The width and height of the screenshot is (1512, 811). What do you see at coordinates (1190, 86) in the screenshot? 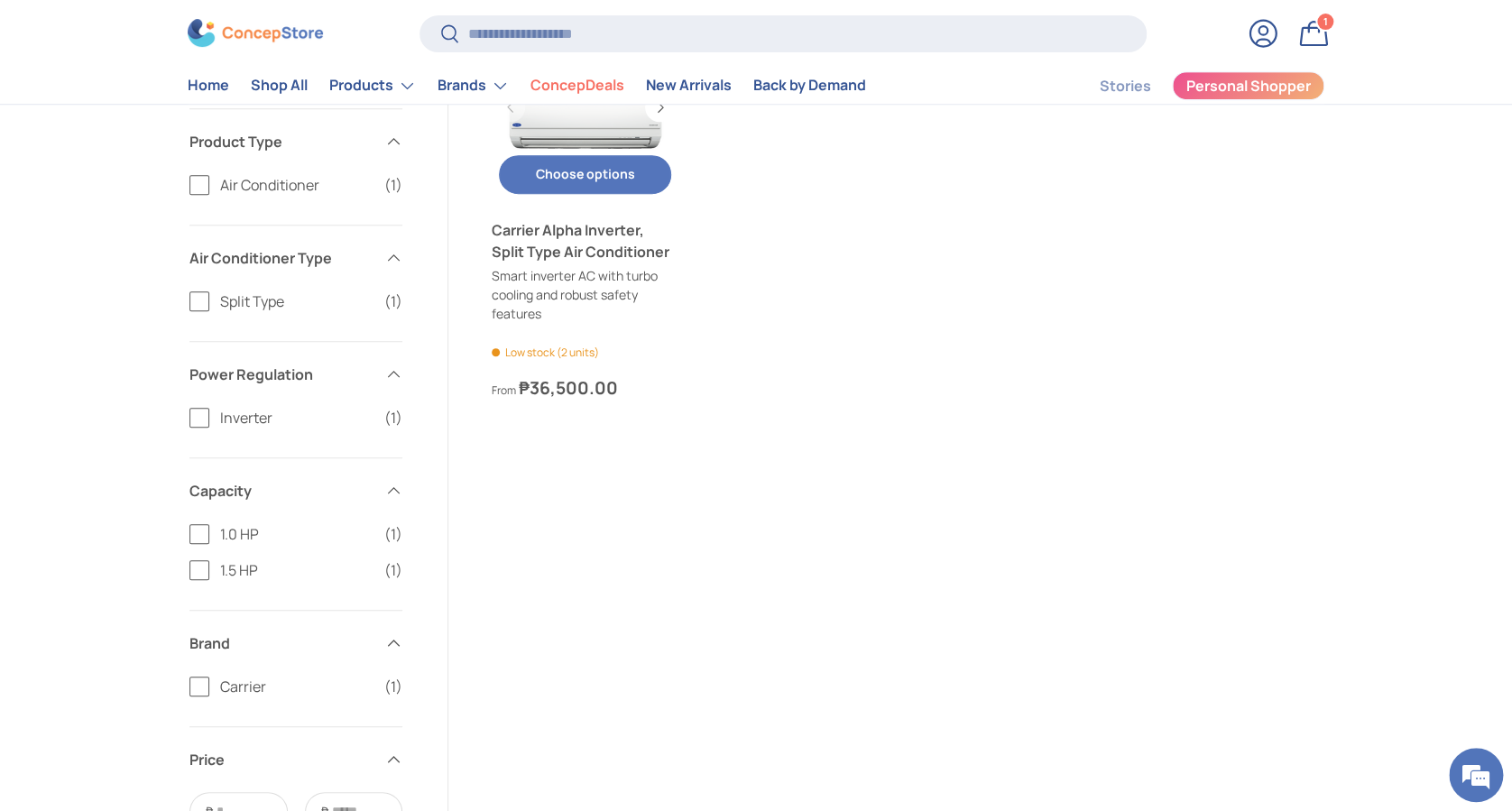
I see `nav: Secondary` at bounding box center [1190, 86].